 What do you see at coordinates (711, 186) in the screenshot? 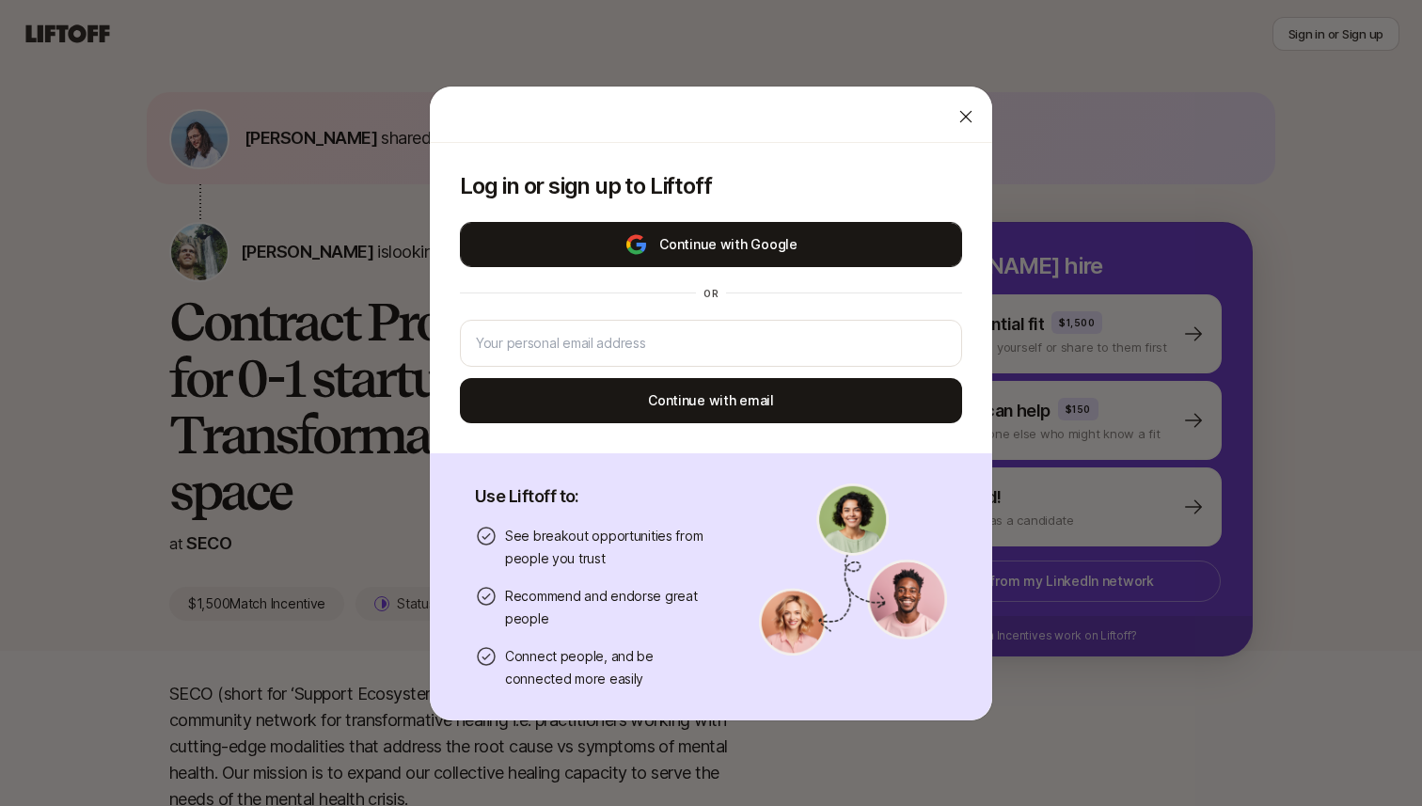
I see `p: Log in or sign up to Liftoff` at bounding box center [711, 186].